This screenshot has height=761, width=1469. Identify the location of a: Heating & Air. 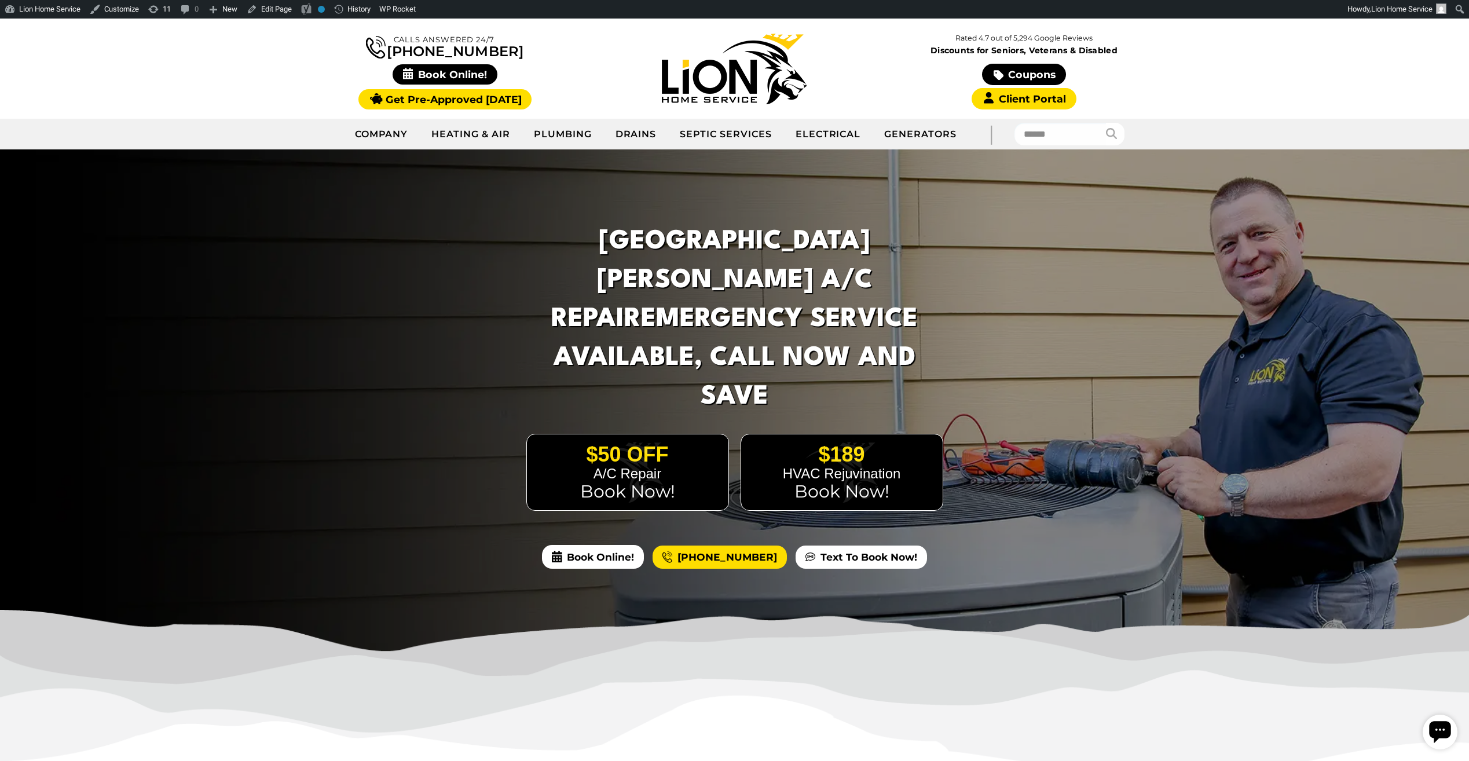
(471, 134).